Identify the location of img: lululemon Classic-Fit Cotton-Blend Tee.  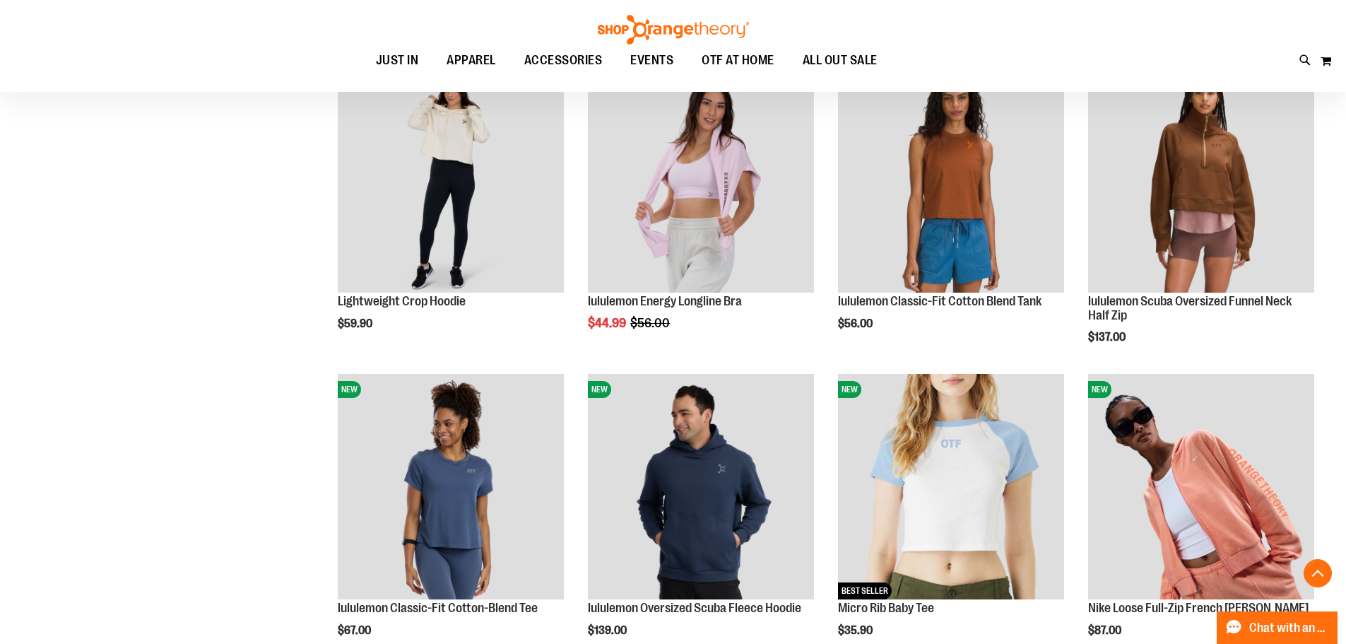
(451, 487).